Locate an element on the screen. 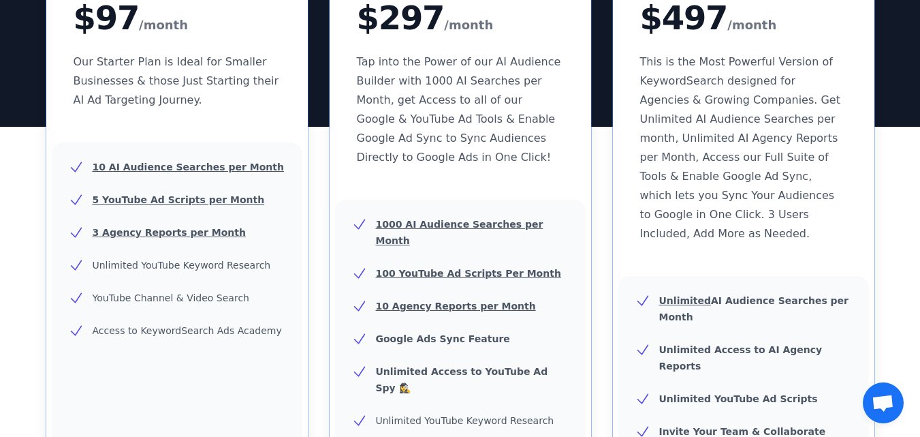 Image resolution: width=920 pixels, height=437 pixels. u: 10 AI Audience Searches per Month is located at coordinates (188, 167).